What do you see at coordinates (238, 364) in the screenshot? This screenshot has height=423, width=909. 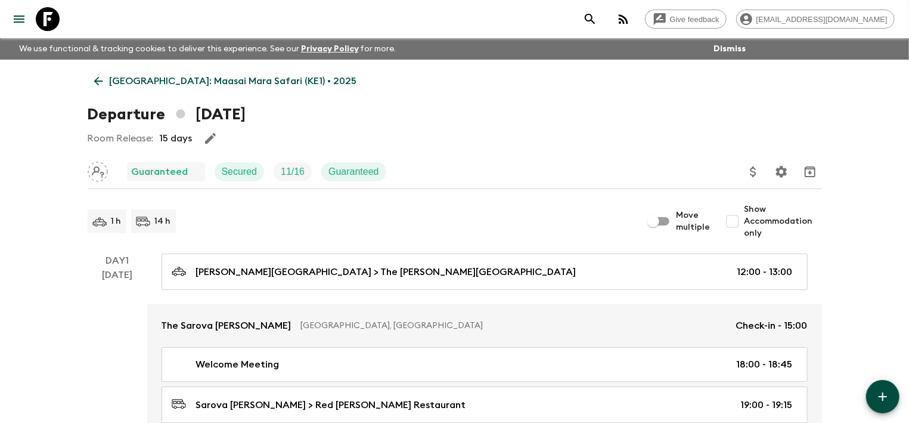 I see `p: Welcome Meeting` at bounding box center [238, 364].